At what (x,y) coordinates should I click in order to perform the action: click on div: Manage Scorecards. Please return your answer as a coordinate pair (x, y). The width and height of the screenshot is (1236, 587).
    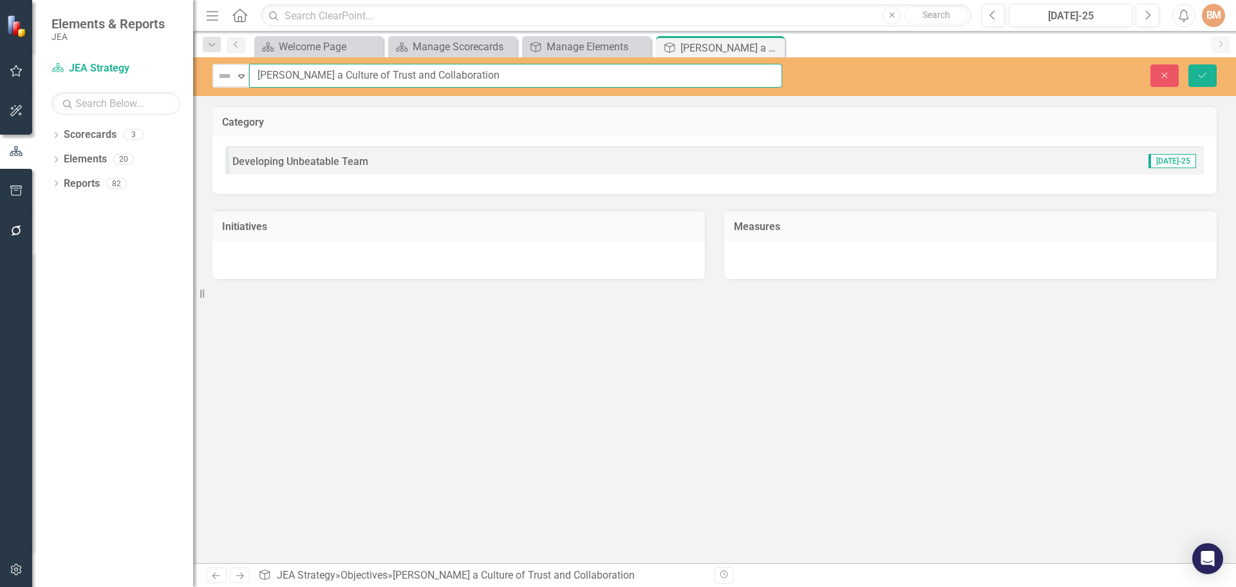
    Looking at the image, I should click on (463, 46).